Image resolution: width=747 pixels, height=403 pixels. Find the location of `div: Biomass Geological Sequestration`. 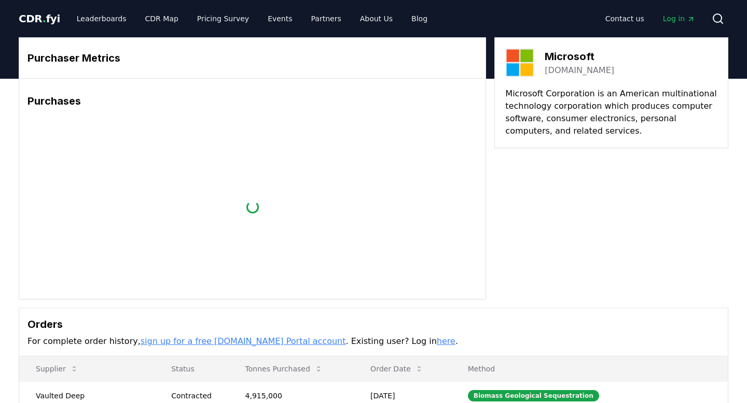

div: Biomass Geological Sequestration is located at coordinates (533, 396).